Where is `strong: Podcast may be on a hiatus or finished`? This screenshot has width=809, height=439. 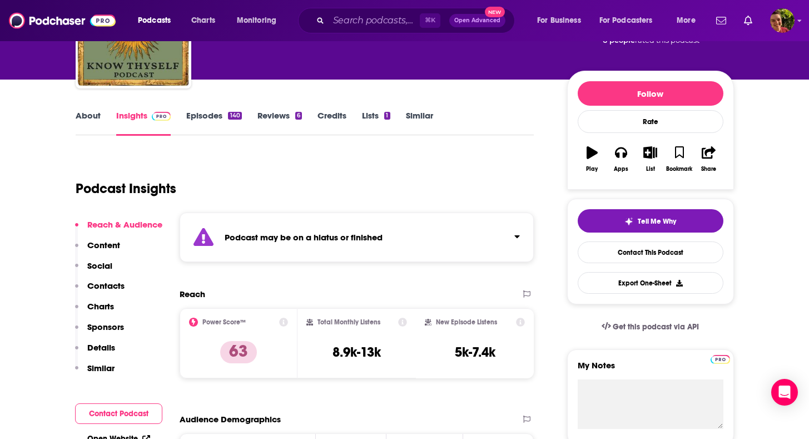
strong: Podcast may be on a hiatus or finished is located at coordinates (304, 237).